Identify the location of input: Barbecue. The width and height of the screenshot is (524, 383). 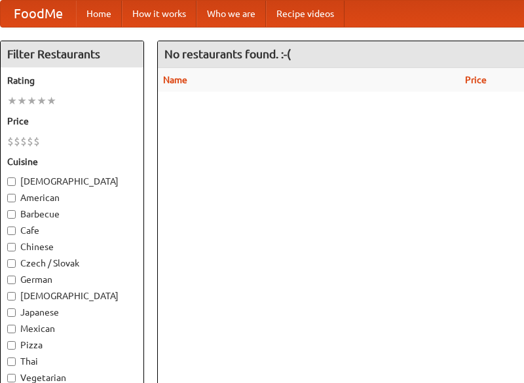
(11, 214).